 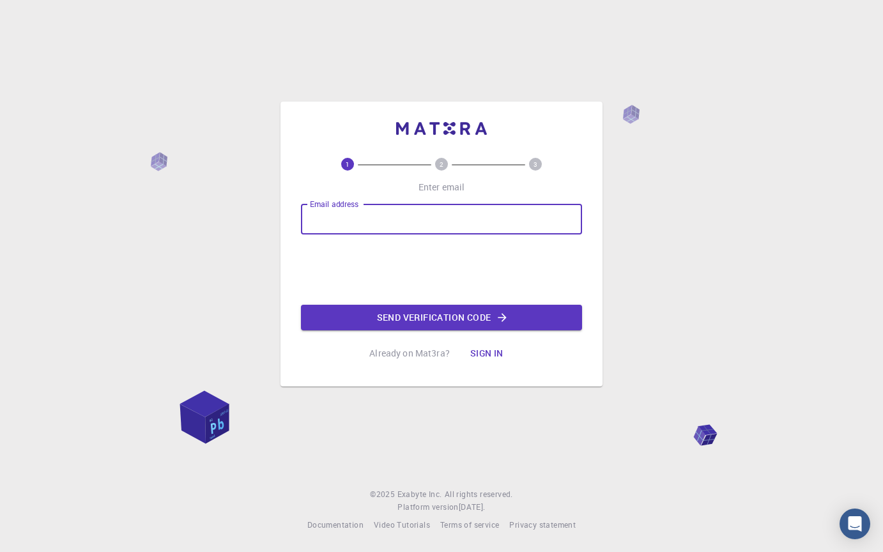 What do you see at coordinates (441, 187) in the screenshot?
I see `p: Enter email` at bounding box center [441, 187].